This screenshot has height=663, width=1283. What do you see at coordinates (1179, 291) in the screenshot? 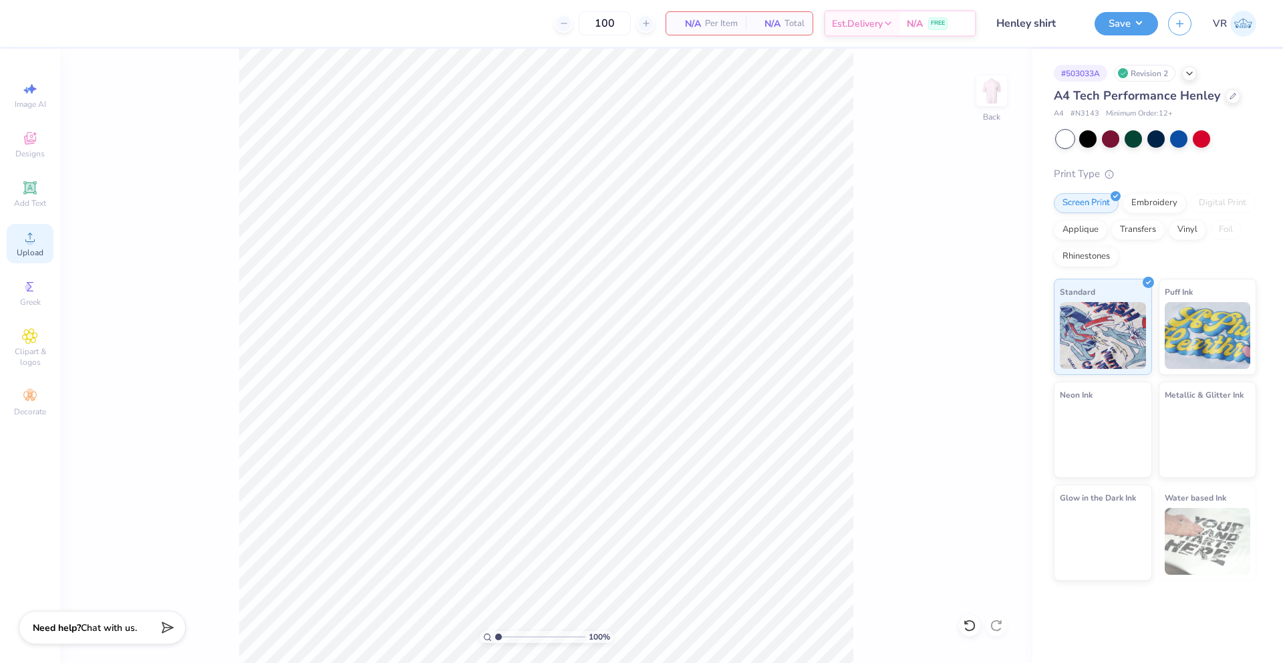
I see `span: Puff Ink` at bounding box center [1179, 291].